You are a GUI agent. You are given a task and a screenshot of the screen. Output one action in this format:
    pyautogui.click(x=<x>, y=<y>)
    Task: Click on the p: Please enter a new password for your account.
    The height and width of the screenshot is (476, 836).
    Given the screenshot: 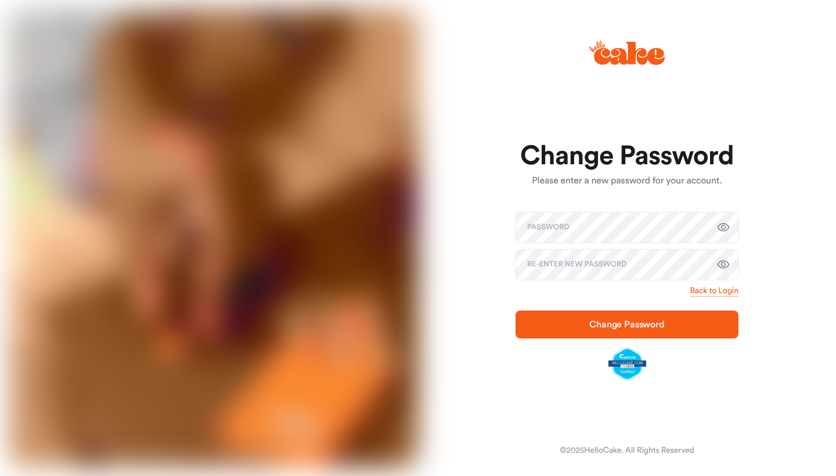 What is the action you would take?
    pyautogui.click(x=627, y=181)
    